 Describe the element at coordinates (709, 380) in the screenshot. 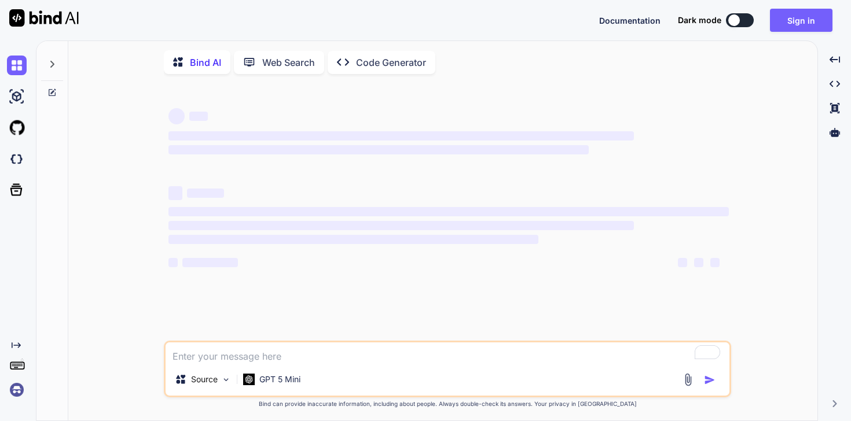

I see `img: icon` at that location.